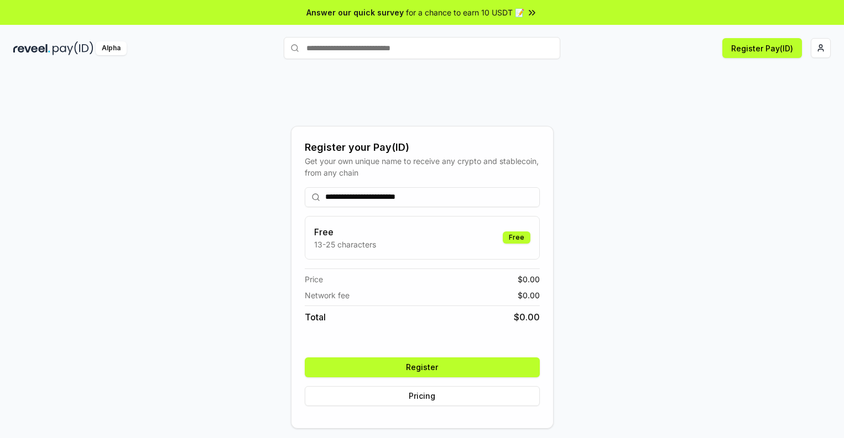  I want to click on div: Free, so click(516, 238).